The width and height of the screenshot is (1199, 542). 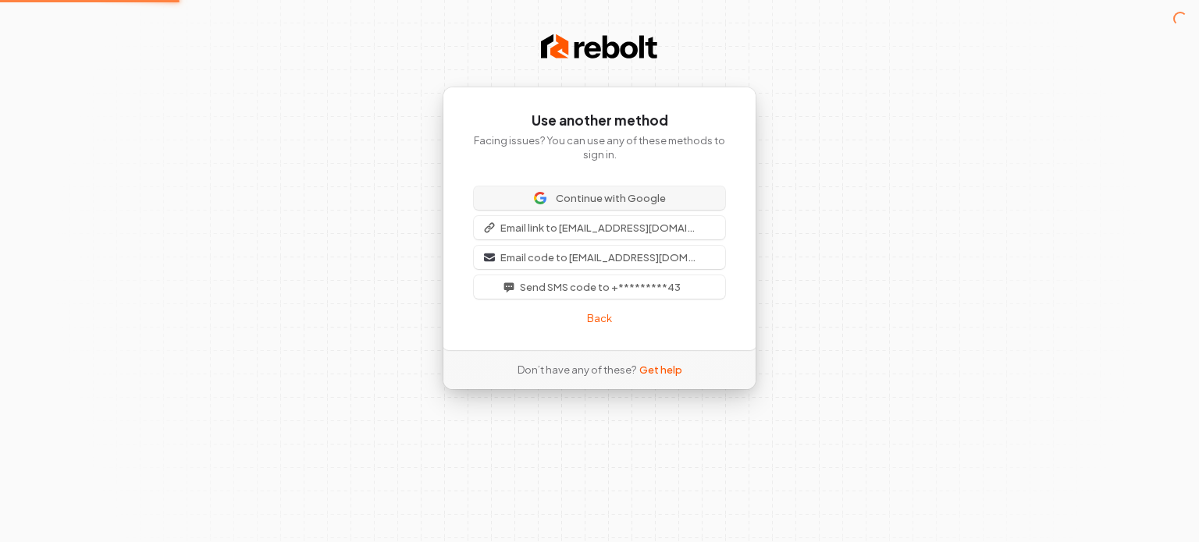 I want to click on p: Facing issues? You can use any of these methods to sign in., so click(x=599, y=148).